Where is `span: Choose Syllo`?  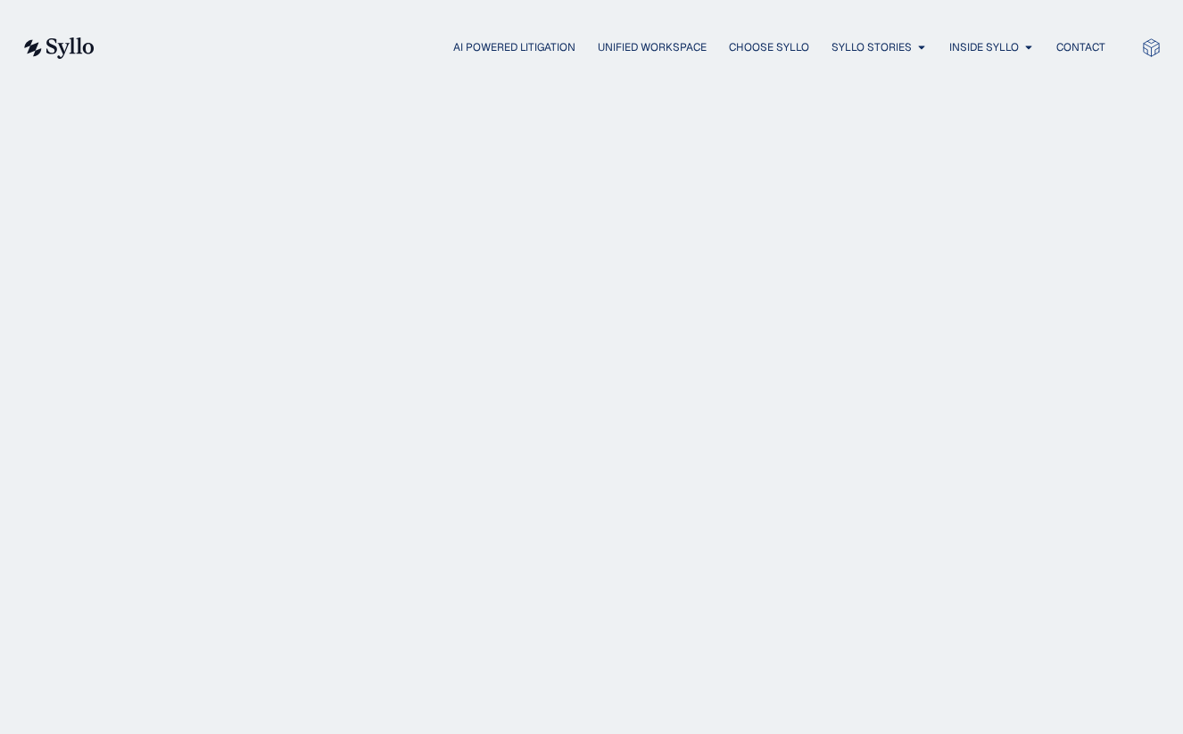 span: Choose Syllo is located at coordinates (769, 47).